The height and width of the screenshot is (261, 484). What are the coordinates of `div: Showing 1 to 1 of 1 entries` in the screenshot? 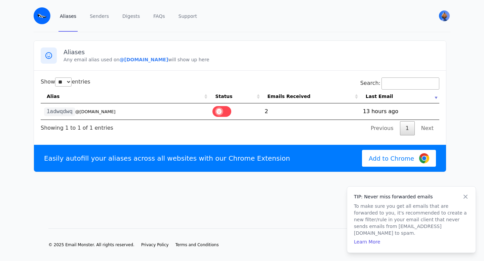 It's located at (77, 126).